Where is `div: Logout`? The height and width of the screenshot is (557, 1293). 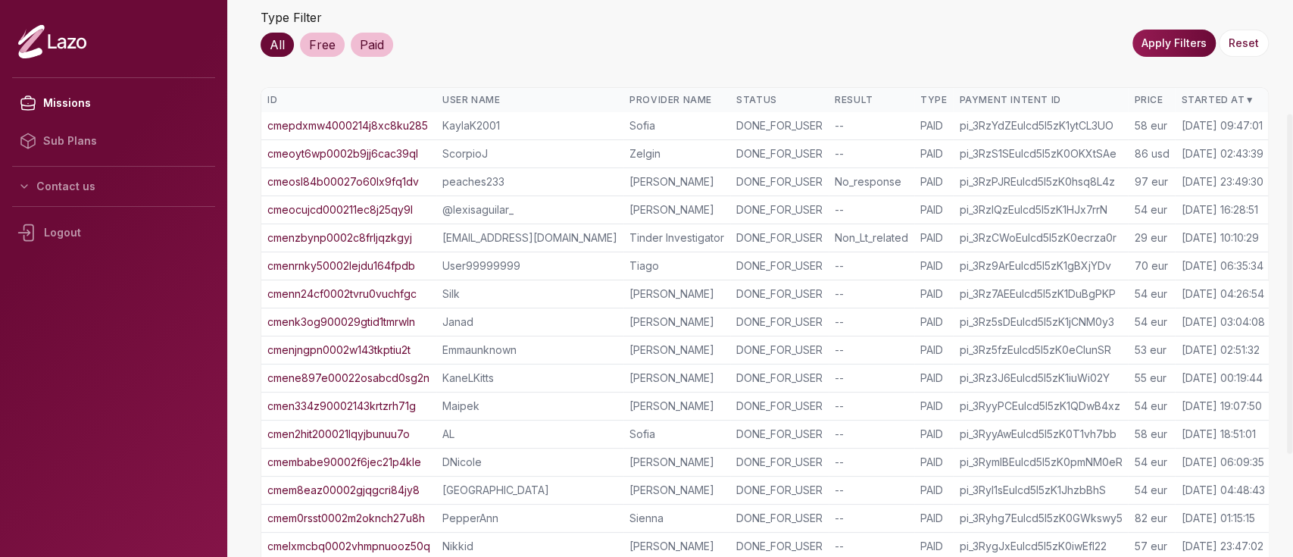
div: Logout is located at coordinates (114, 233).